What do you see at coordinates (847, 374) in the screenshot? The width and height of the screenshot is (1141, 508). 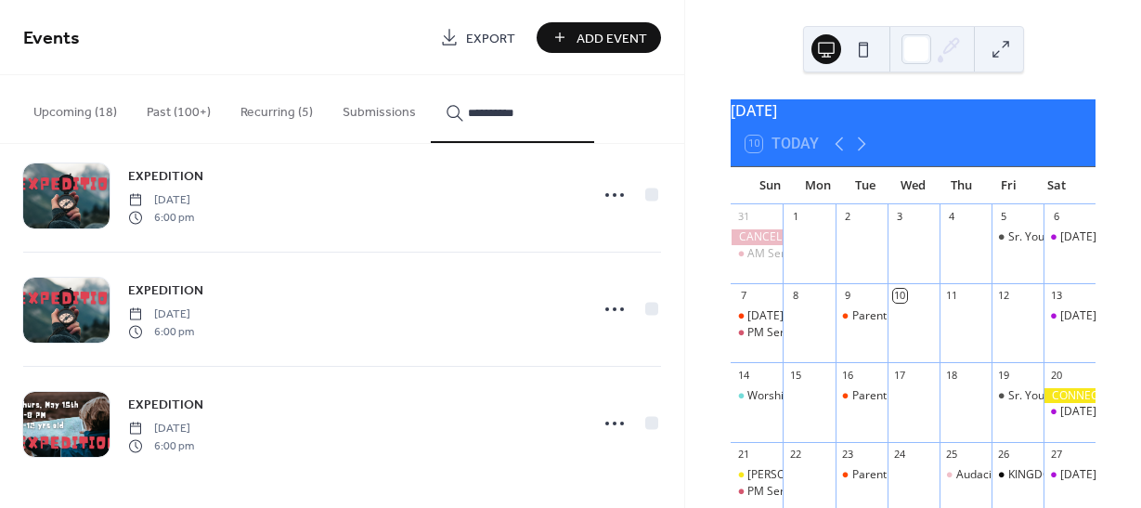 I see `div: 16` at bounding box center [847, 374].